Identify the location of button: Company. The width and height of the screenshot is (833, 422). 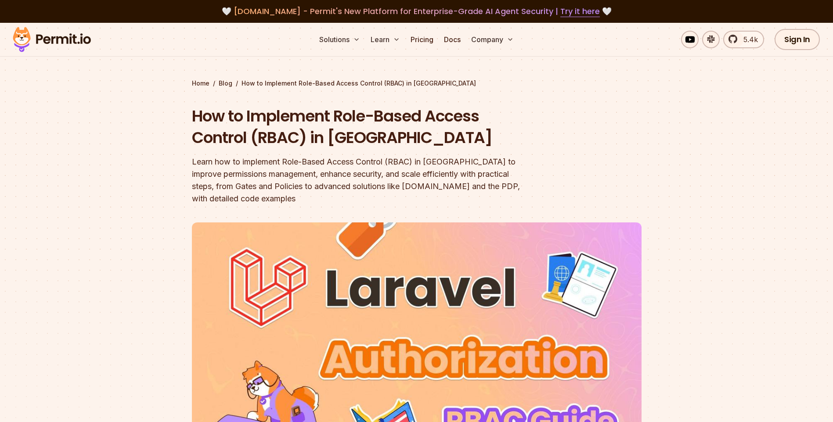
(492, 40).